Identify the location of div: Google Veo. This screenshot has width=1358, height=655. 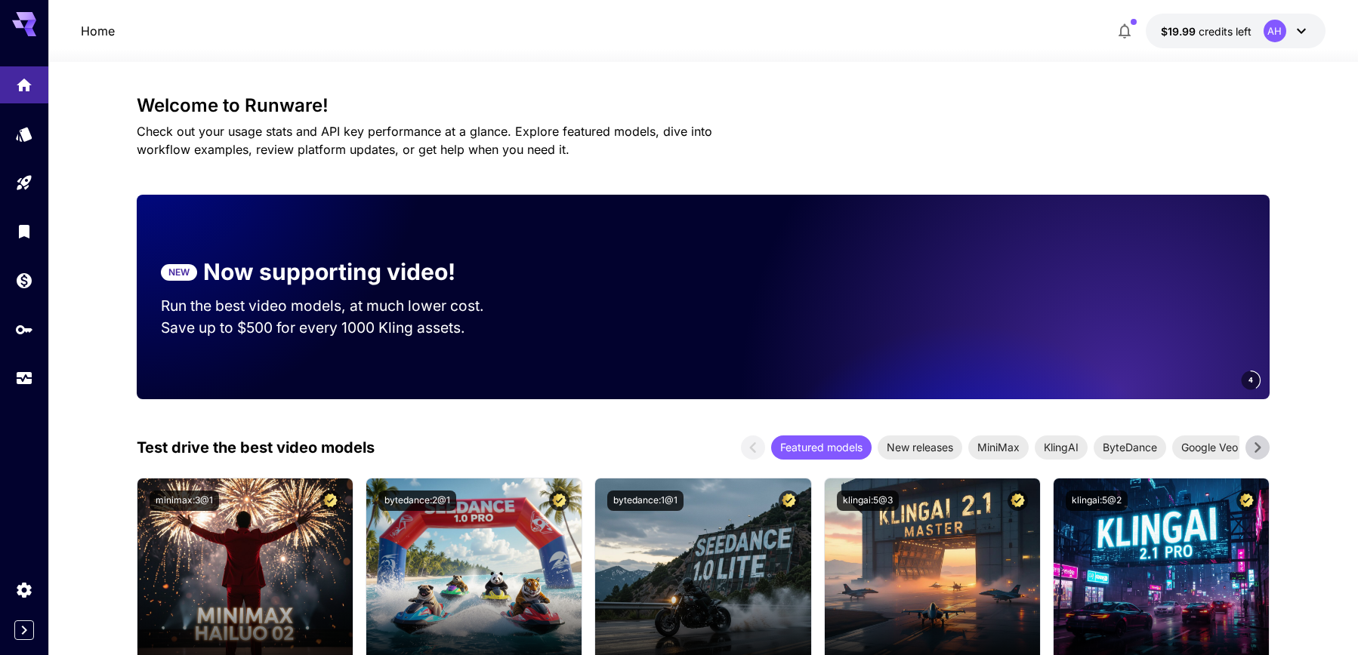
(1209, 448).